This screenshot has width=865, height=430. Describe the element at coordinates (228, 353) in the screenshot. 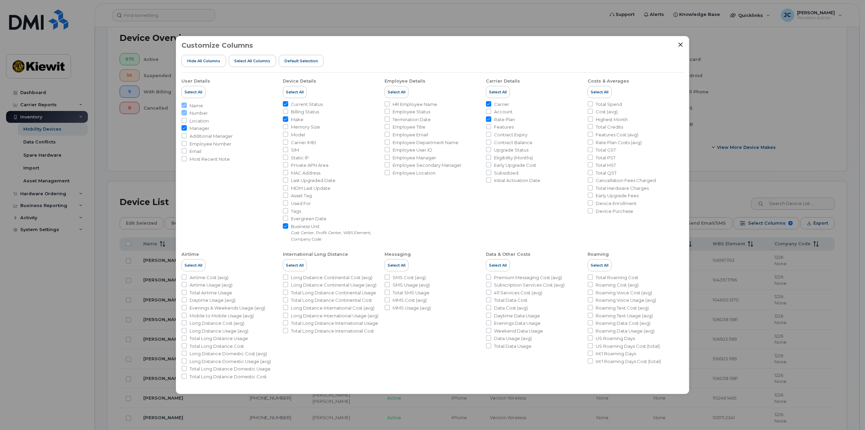

I see `span: Long Distance Domestic Cost (avg)` at that location.